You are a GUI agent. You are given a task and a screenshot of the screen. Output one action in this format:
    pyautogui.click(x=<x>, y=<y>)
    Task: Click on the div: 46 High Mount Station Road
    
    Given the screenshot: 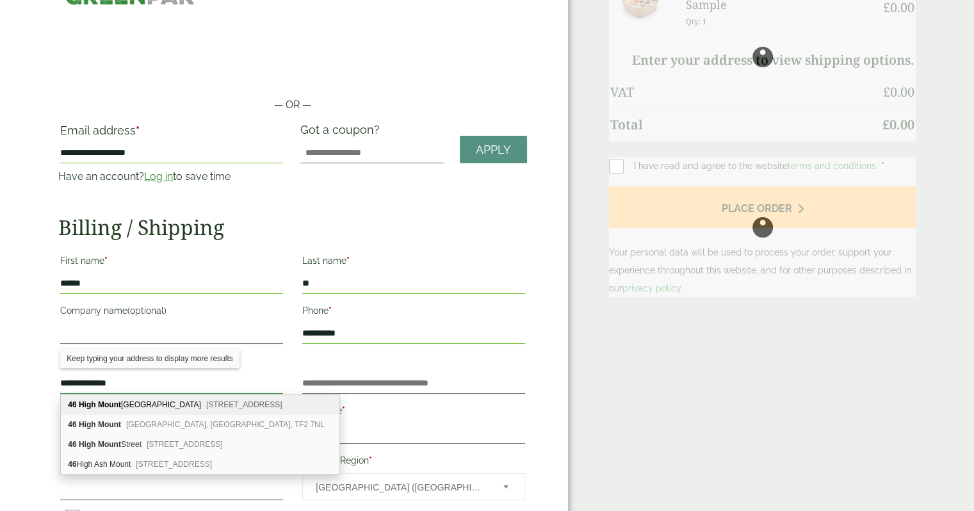 What is the action you would take?
    pyautogui.click(x=200, y=405)
    